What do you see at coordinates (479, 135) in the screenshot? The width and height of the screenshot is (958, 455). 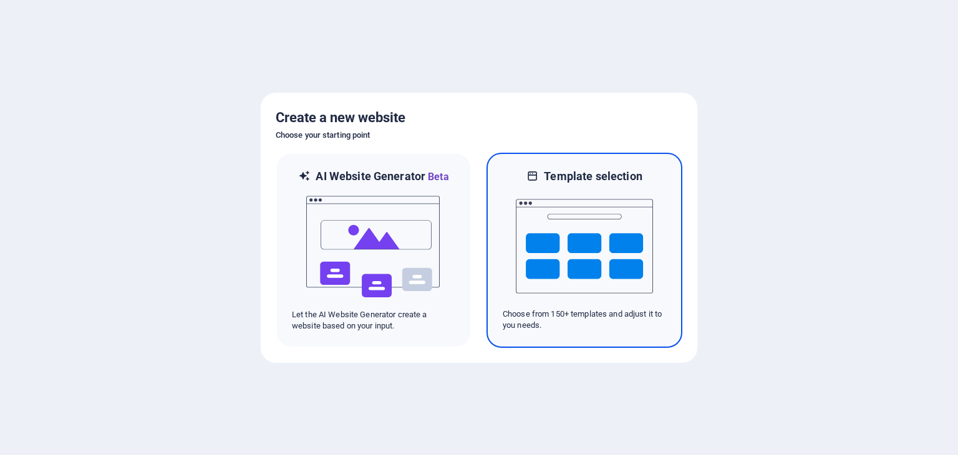 I see `h6: Choose your starting point` at bounding box center [479, 135].